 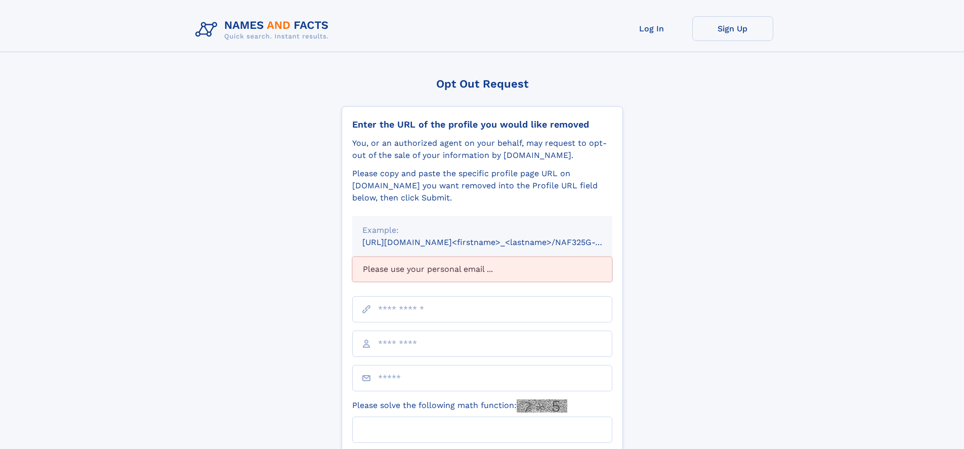 I want to click on a: Sign Up, so click(x=733, y=28).